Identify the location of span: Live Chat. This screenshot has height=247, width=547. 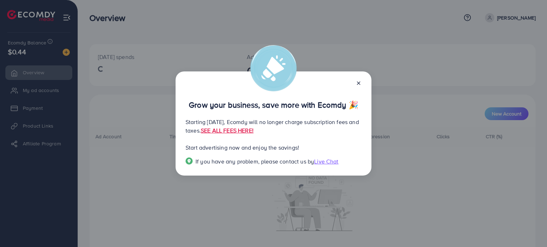
(326, 162).